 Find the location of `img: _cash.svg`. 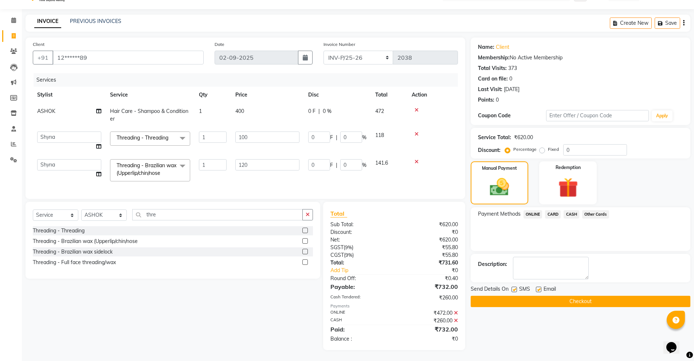

img: _cash.svg is located at coordinates (500, 187).